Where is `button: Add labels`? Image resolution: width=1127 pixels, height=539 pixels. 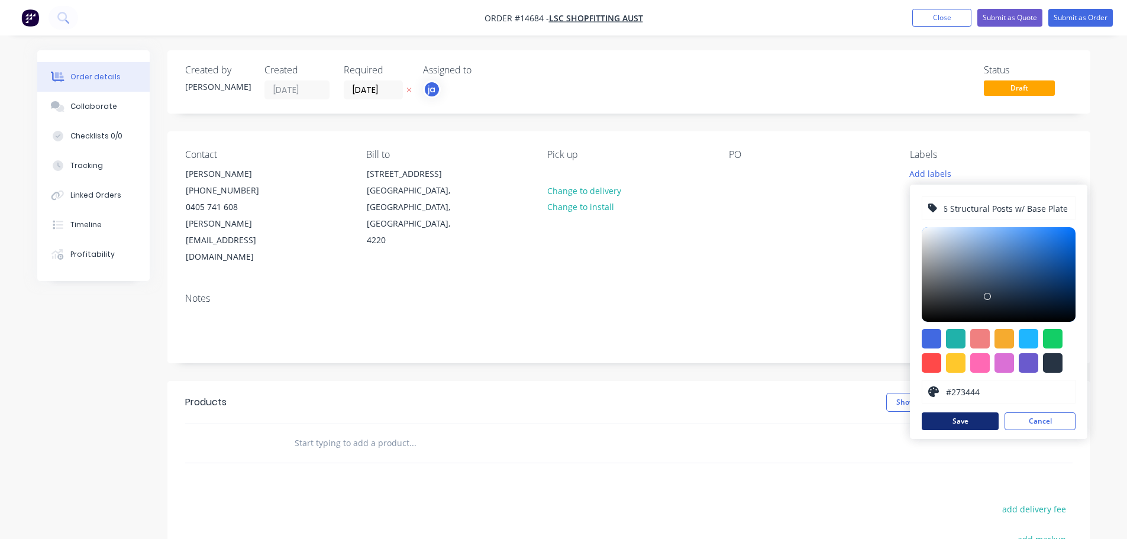
button: Add labels is located at coordinates (930, 173).